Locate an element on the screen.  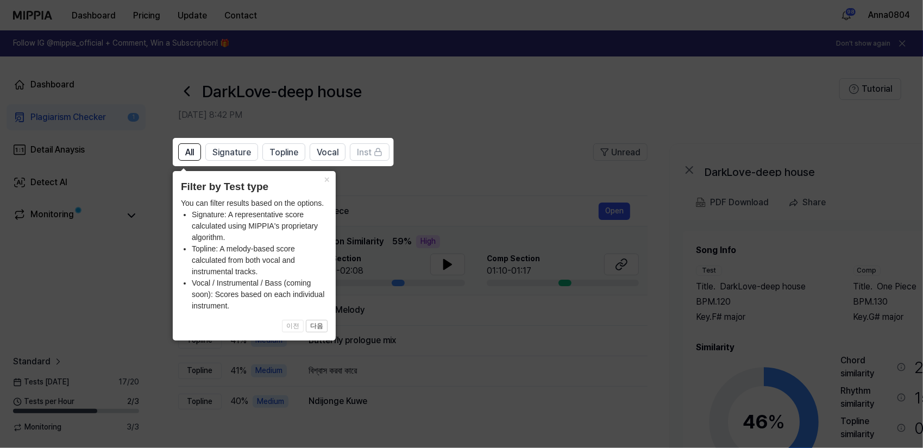
div: You can filter results based on the options. is located at coordinates (254, 255).